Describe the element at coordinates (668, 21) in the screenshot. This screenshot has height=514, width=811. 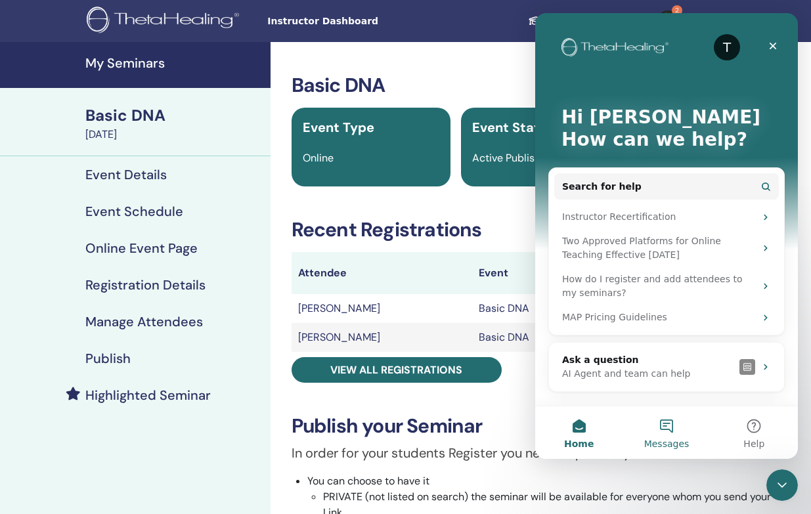
I see `img: default.jpg` at that location.